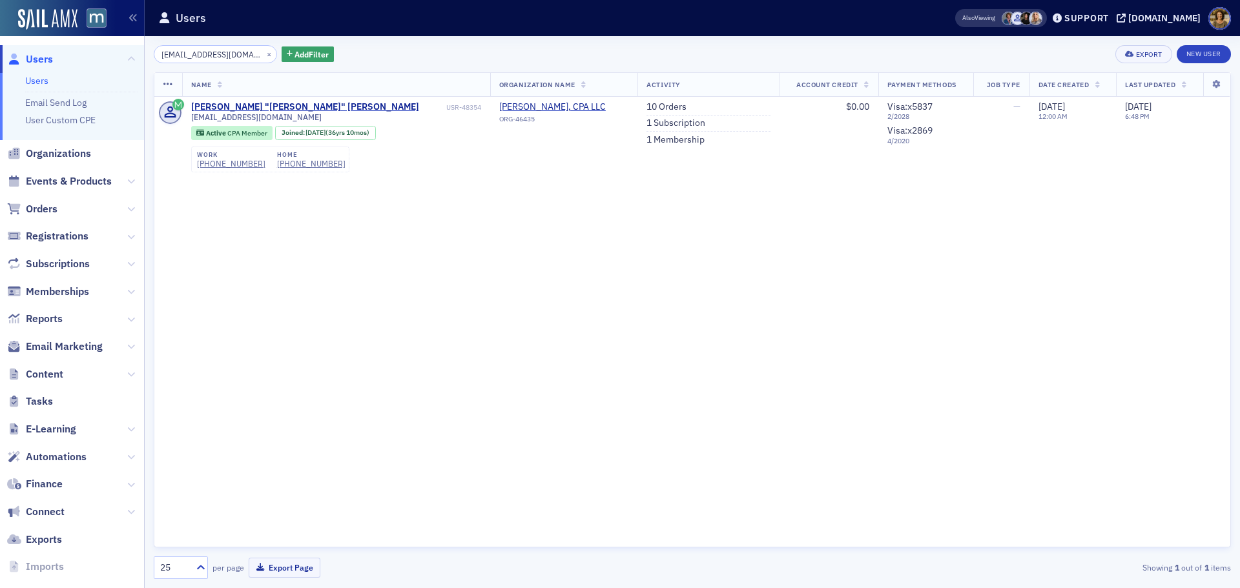 The height and width of the screenshot is (588, 1240). I want to click on span: Activity, so click(663, 85).